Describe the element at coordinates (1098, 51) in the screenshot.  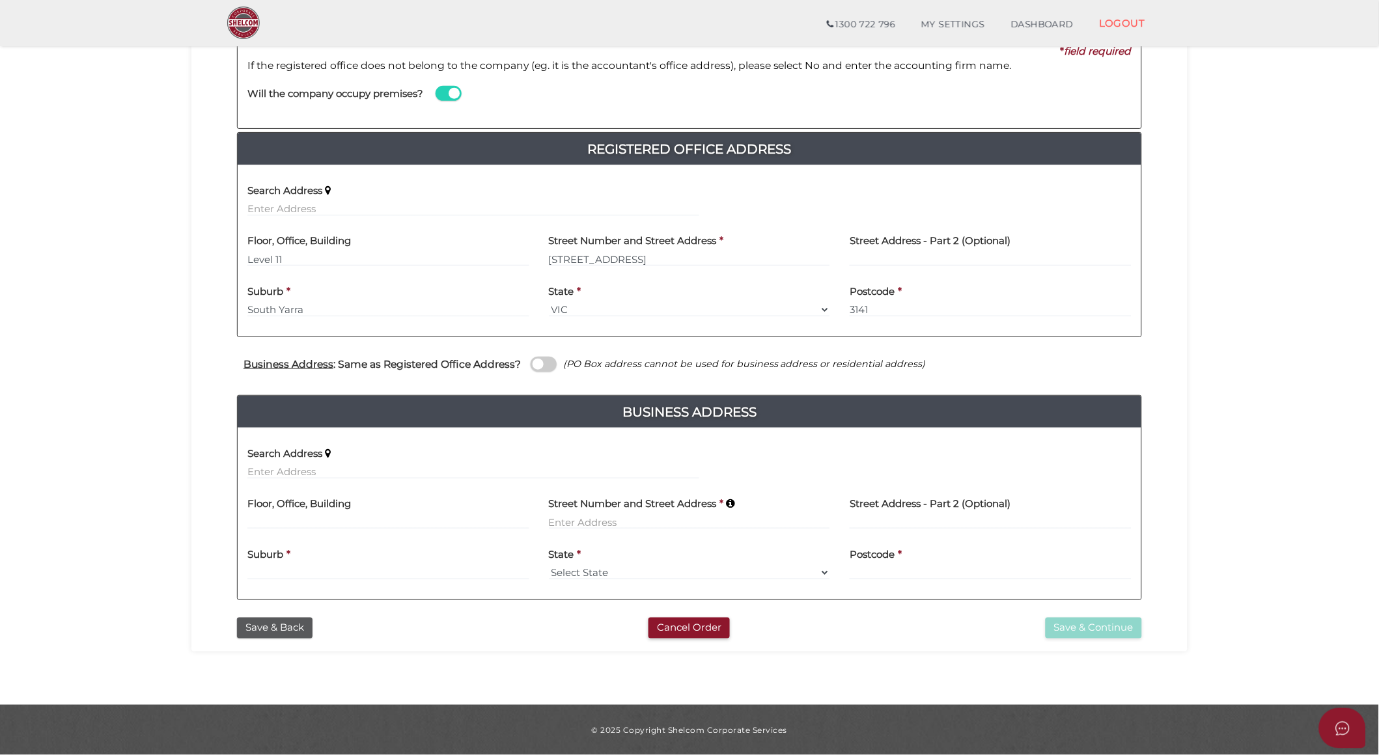
I see `i: field required` at that location.